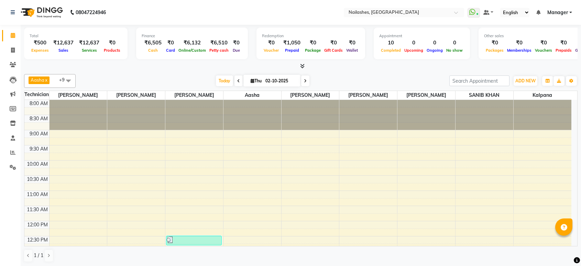 This screenshot has height=266, width=581. Describe the element at coordinates (256, 80) in the screenshot. I see `span: Thu` at that location.